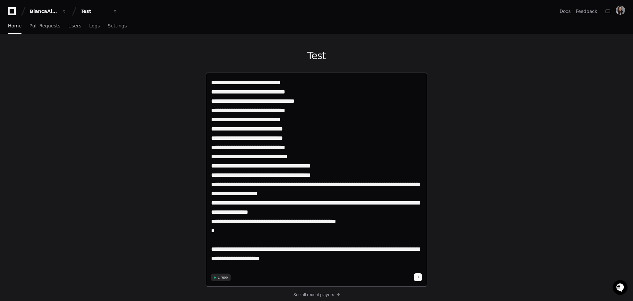 The height and width of the screenshot is (301, 633). Describe the element at coordinates (48, 11) in the screenshot. I see `button: BlancaAlmaDelia` at that location.